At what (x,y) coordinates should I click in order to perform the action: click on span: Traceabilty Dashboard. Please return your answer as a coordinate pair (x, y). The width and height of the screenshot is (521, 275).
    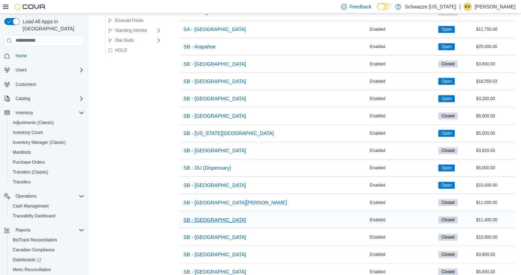
    Looking at the image, I should click on (47, 216).